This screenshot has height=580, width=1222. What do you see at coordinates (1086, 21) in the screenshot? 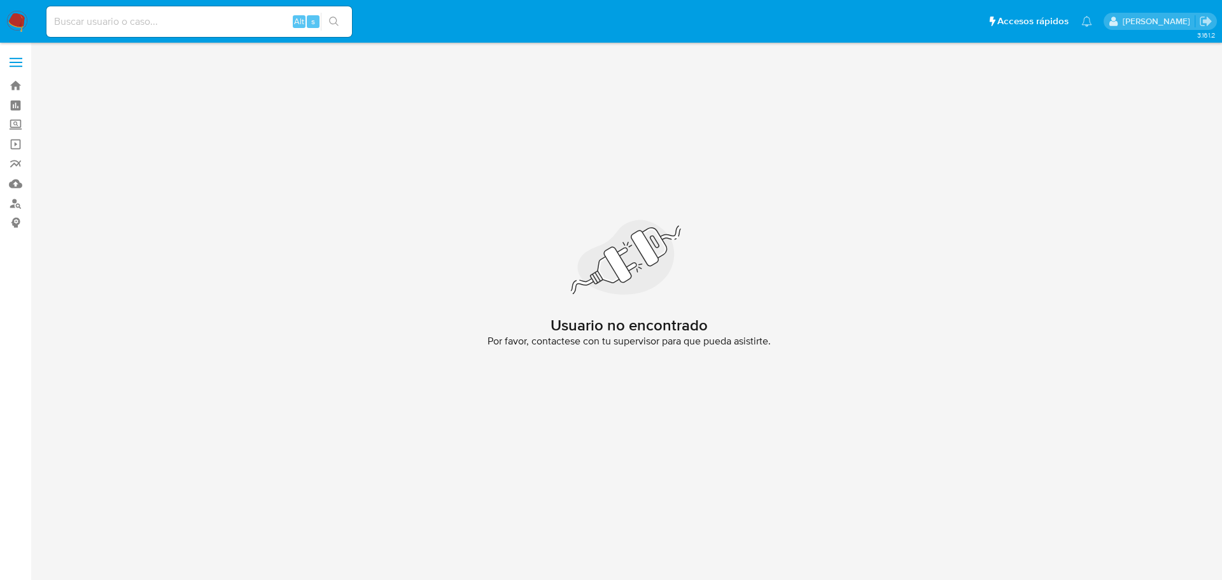
I see `a: Notificaciones` at bounding box center [1086, 21].